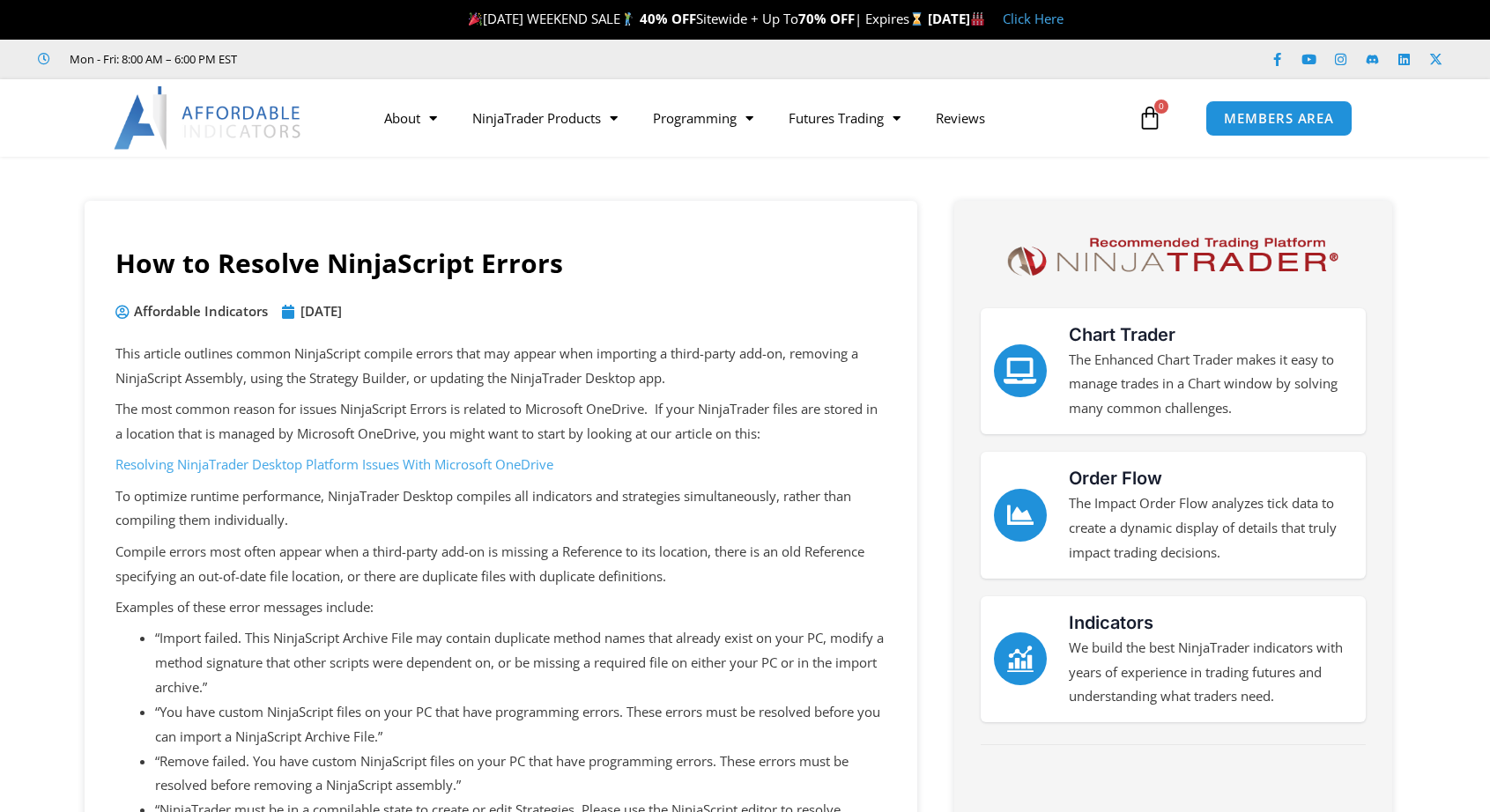 The image size is (1490, 812). What do you see at coordinates (501, 263) in the screenshot?
I see `h1: How to Resolve NinjaScript Errors` at bounding box center [501, 263].